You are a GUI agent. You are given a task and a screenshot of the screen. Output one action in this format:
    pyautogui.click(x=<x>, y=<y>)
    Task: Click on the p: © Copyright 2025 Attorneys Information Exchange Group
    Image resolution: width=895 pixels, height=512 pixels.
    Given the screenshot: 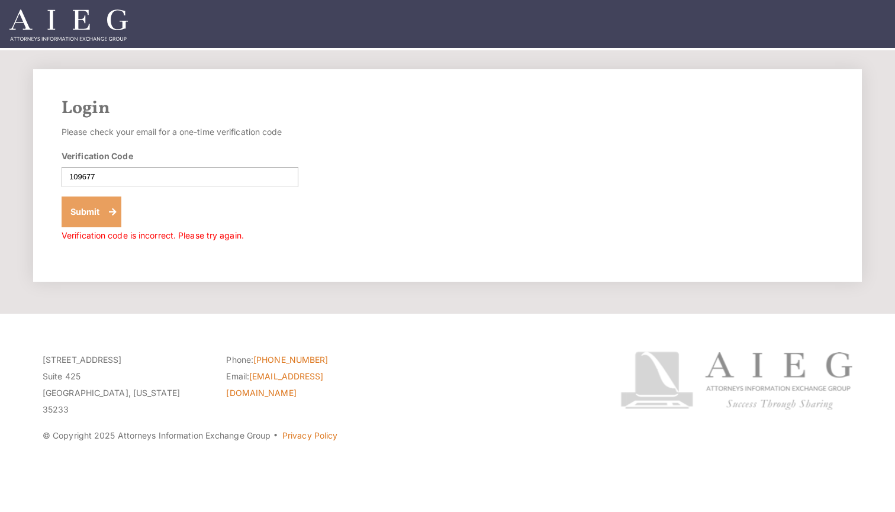 What is the action you would take?
    pyautogui.click(x=309, y=436)
    